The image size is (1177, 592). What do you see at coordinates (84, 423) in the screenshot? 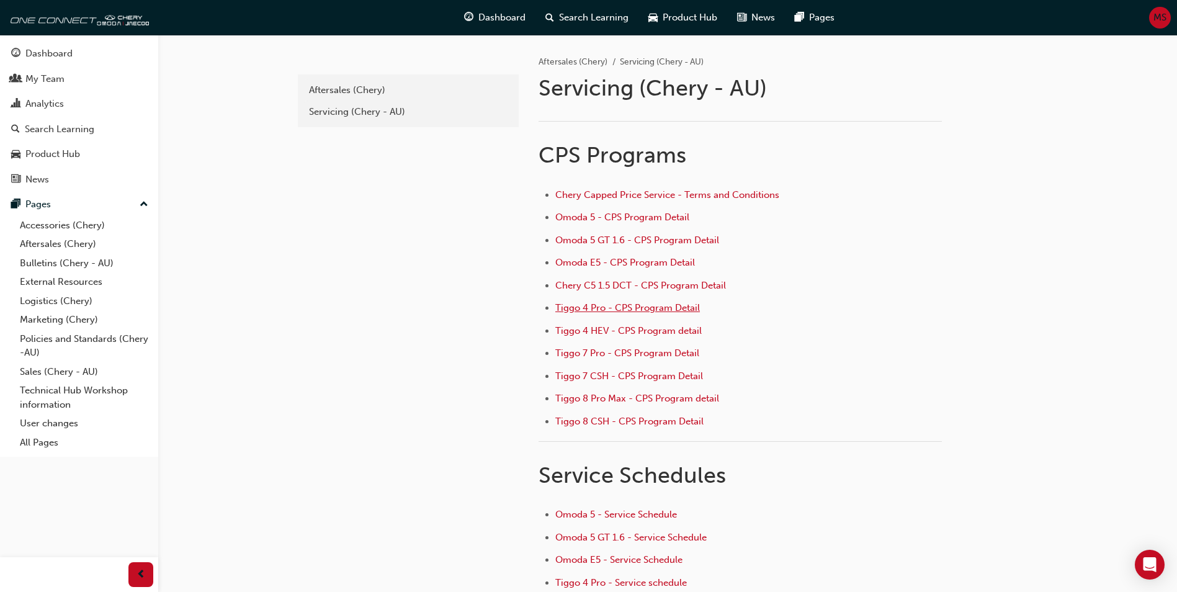
I see `a: User changes` at bounding box center [84, 423].